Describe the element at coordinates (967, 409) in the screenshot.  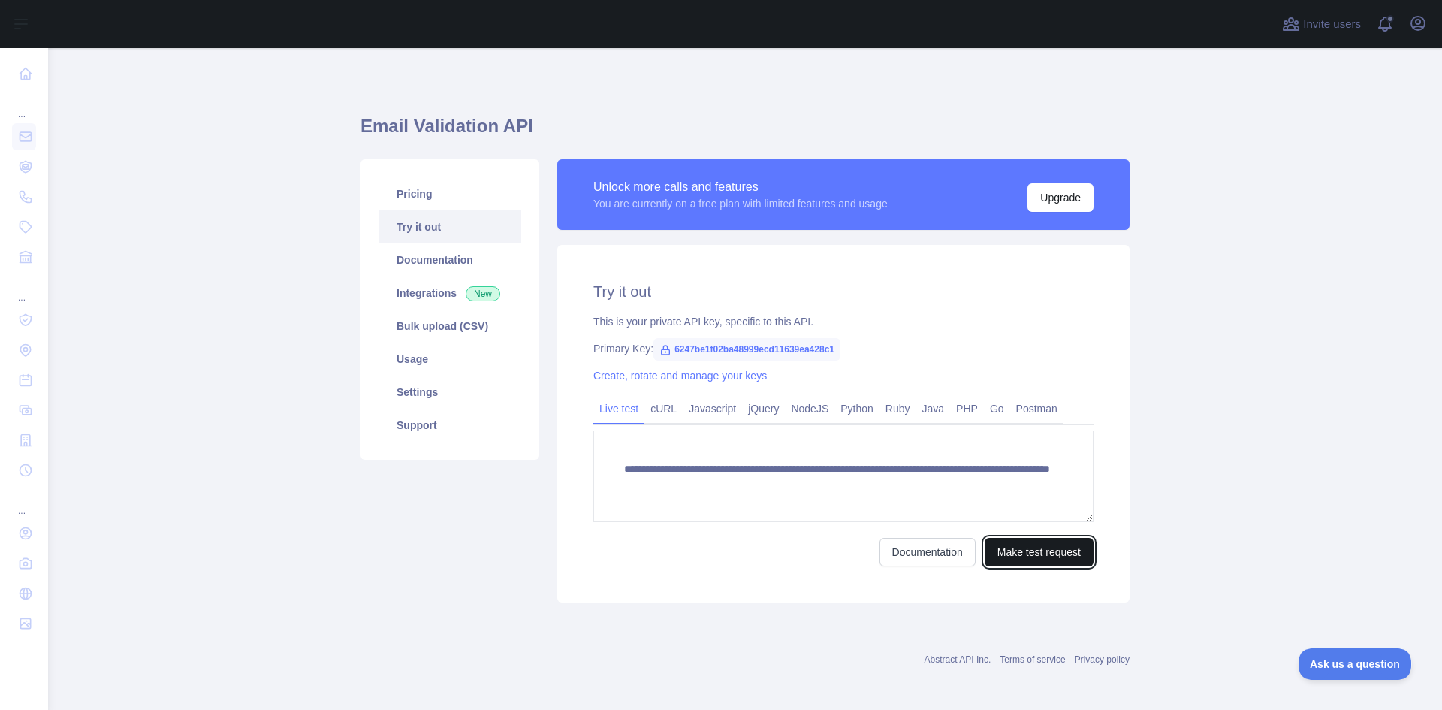
I see `a: PHP` at that location.